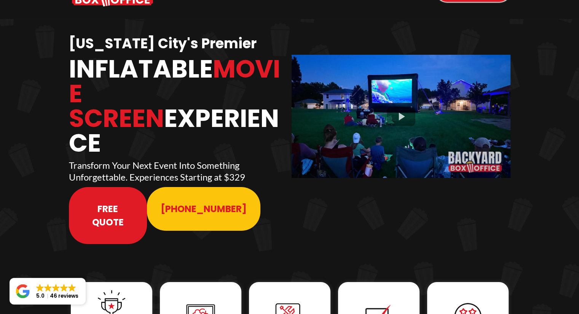  I want to click on a: Free Quote, so click(108, 216).